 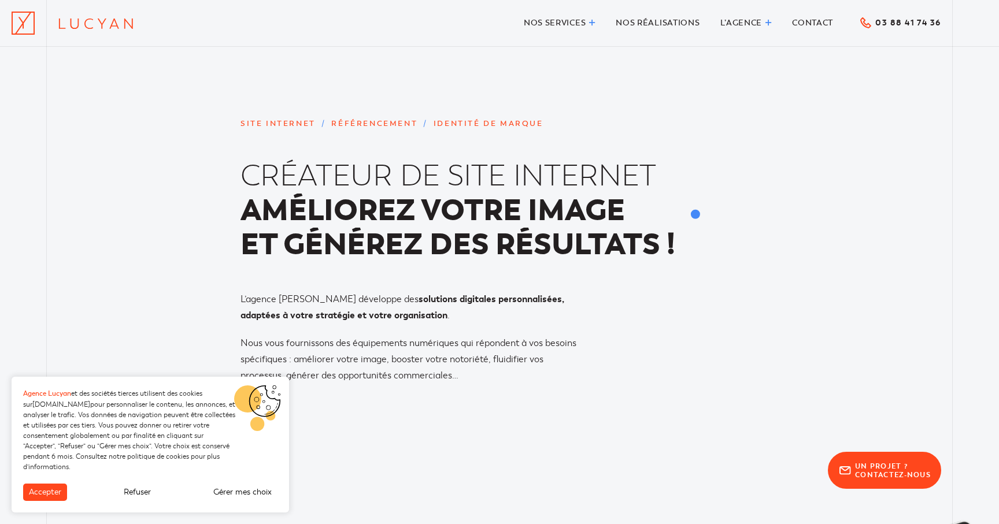 I want to click on button: Accepter, so click(x=45, y=492).